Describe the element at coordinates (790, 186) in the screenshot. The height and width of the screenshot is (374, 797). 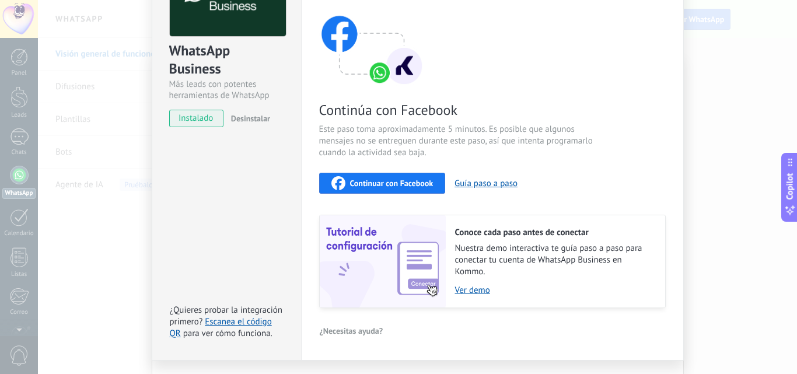
I see `span: Copilot` at that location.